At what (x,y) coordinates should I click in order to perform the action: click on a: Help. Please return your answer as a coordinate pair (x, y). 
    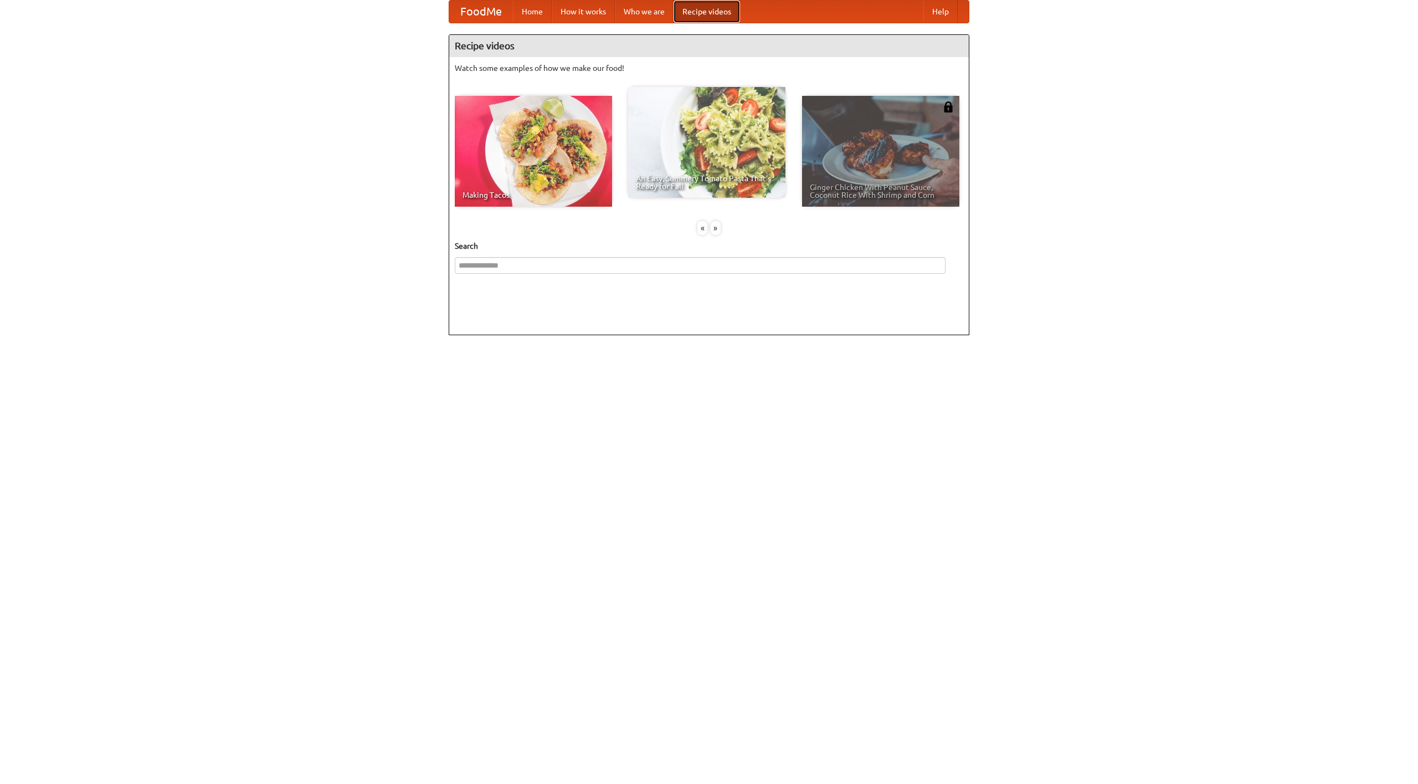
    Looking at the image, I should click on (941, 12).